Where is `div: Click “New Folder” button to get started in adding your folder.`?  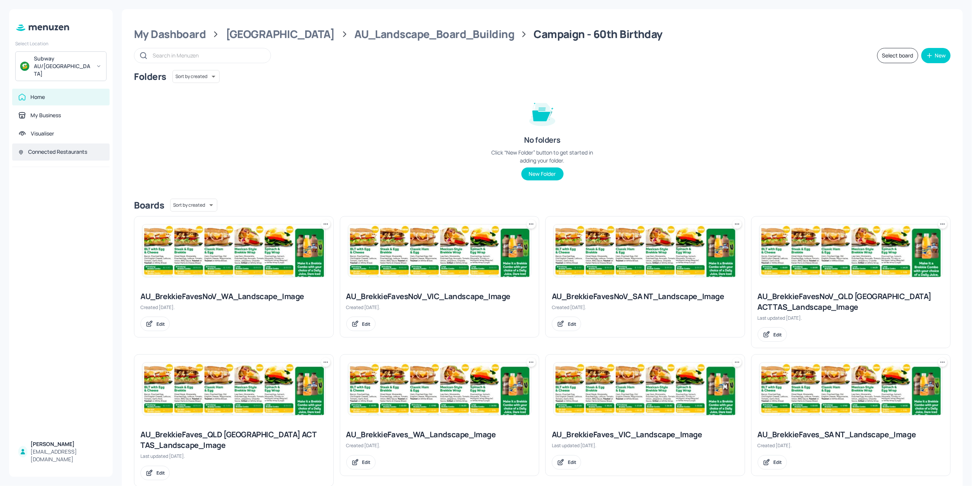
div: Click “New Folder” button to get started in adding your folder. is located at coordinates (542, 156).